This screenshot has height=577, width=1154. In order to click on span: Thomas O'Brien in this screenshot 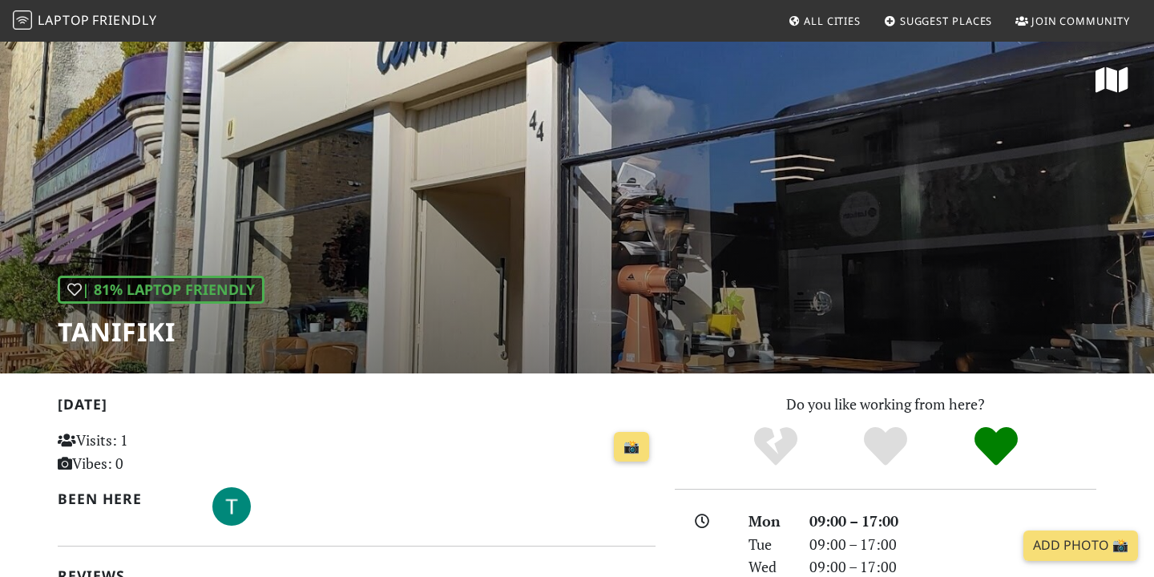, I will do `click(232, 505)`.